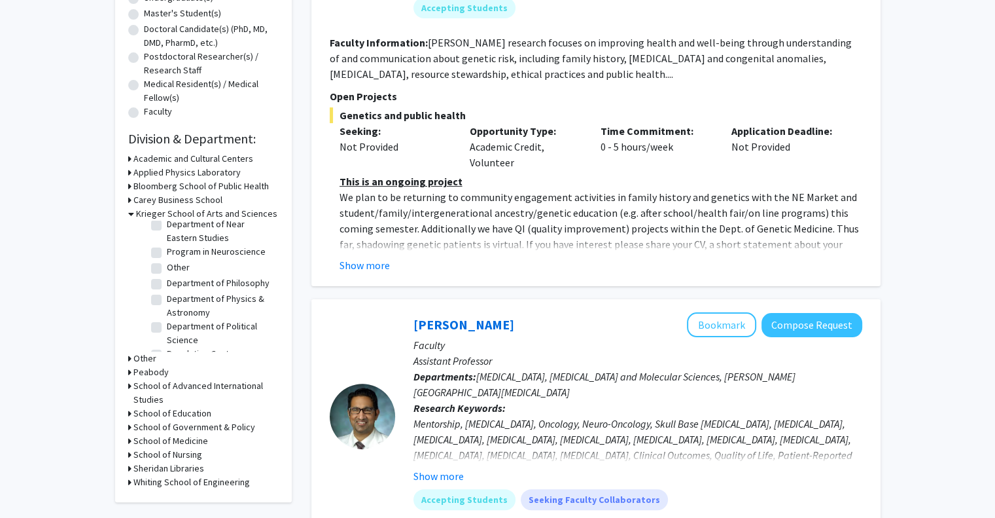 Image resolution: width=995 pixels, height=518 pixels. I want to click on b: Faculty Information:, so click(379, 43).